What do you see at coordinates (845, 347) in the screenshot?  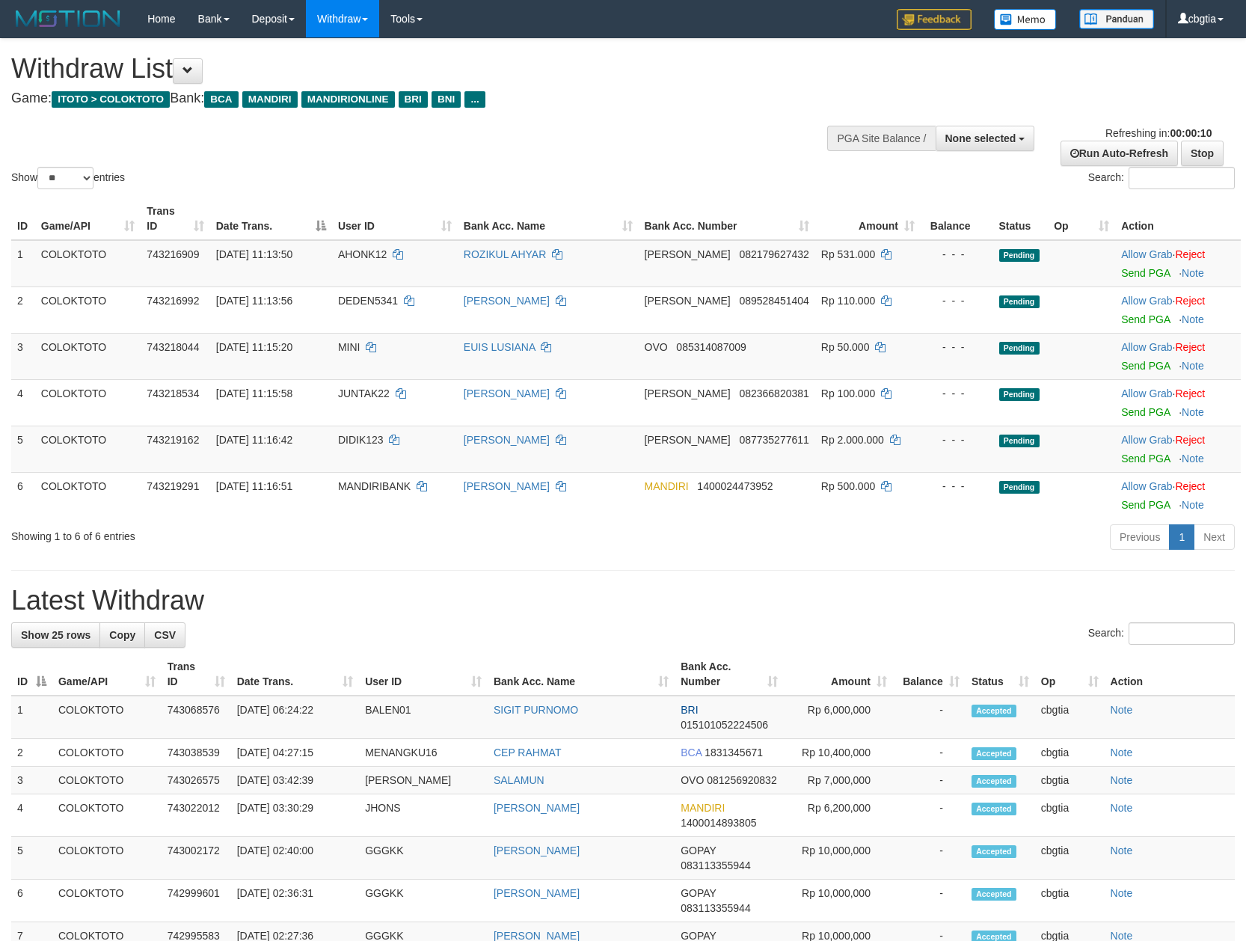 I see `span: Rp 50.000` at bounding box center [845, 347].